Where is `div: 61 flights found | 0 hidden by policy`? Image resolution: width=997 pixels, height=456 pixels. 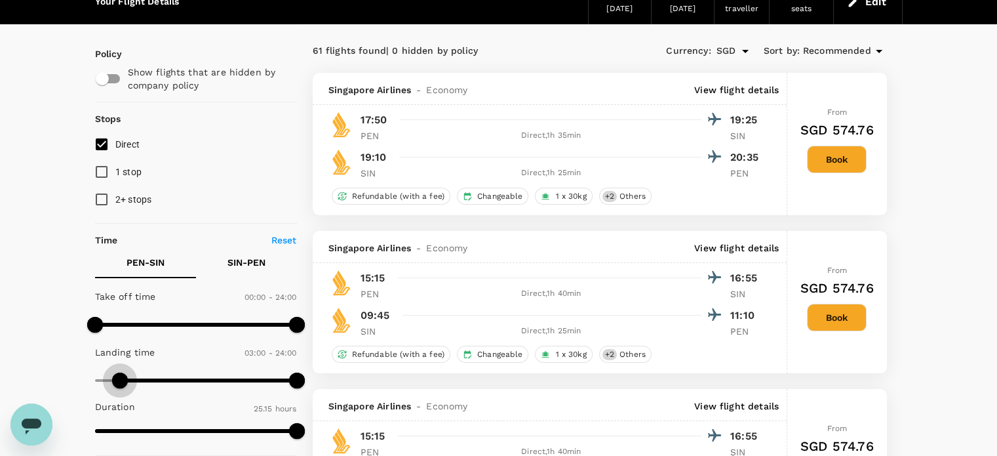
div: 61 flights found | 0 hidden by policy is located at coordinates (456, 51).